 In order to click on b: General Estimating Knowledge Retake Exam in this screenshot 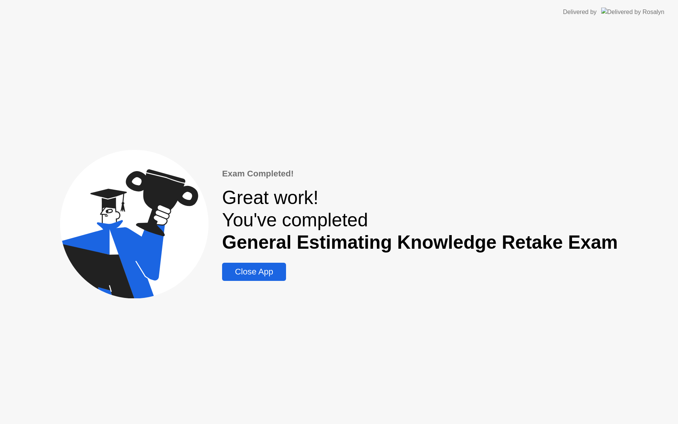, I will do `click(420, 242)`.